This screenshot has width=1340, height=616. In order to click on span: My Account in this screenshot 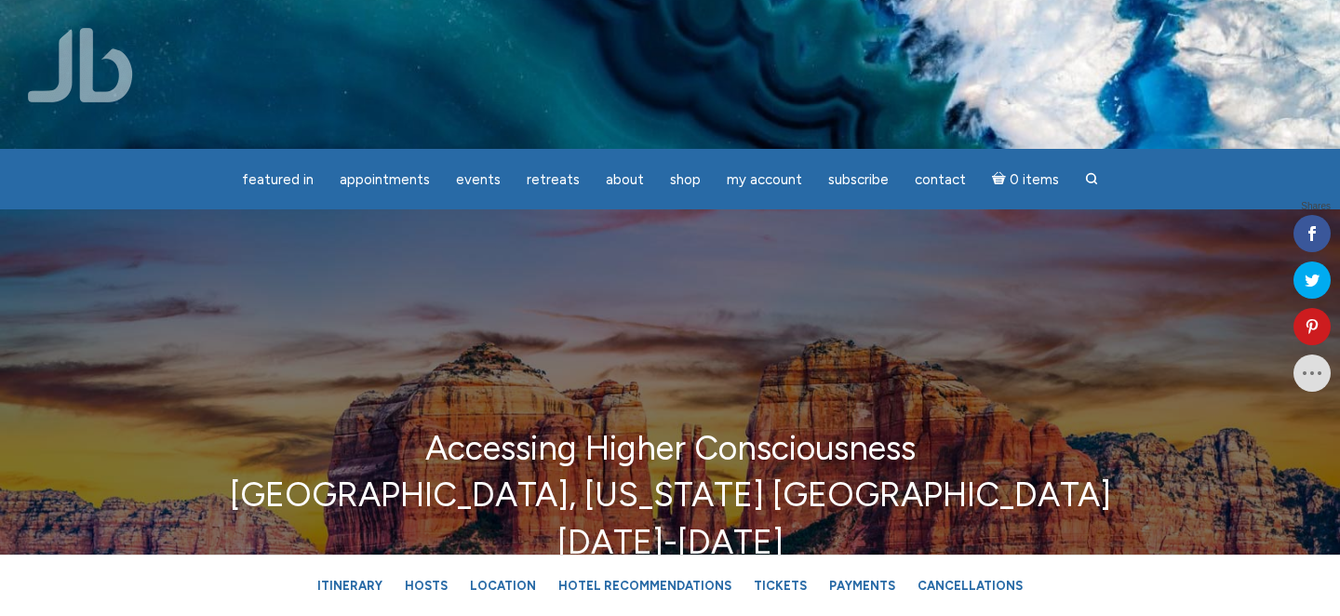, I will do `click(764, 180)`.